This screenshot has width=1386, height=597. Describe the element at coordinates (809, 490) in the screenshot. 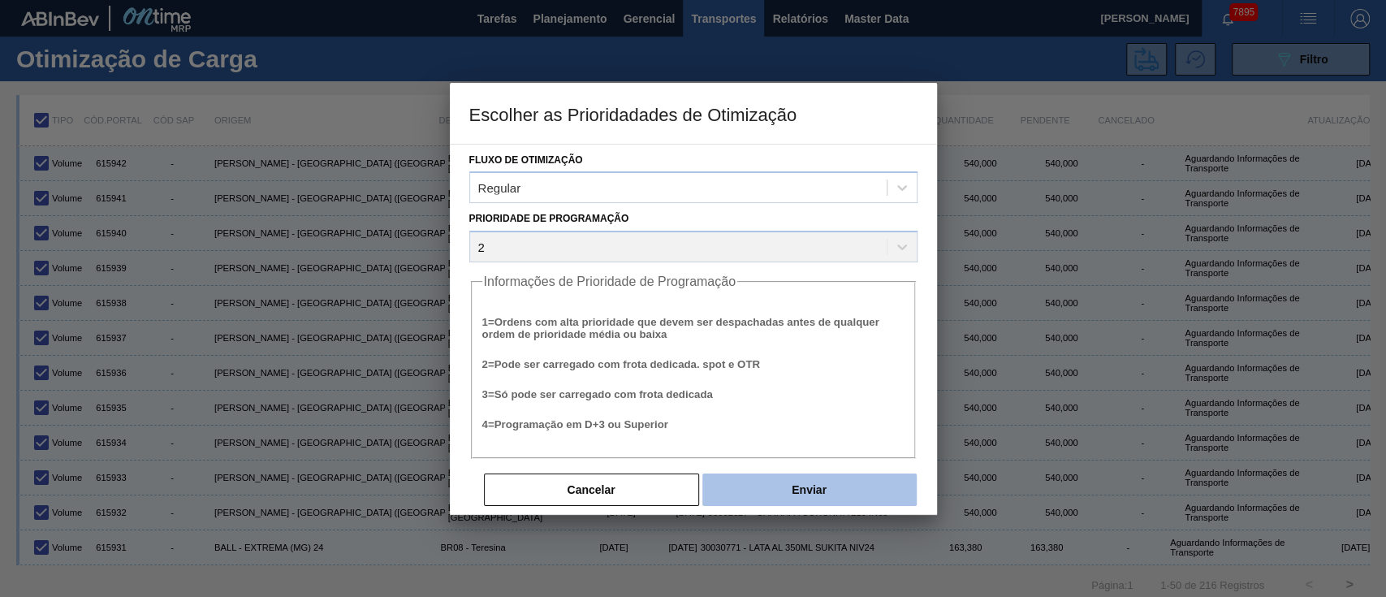

I see `button: Enviar` at that location.